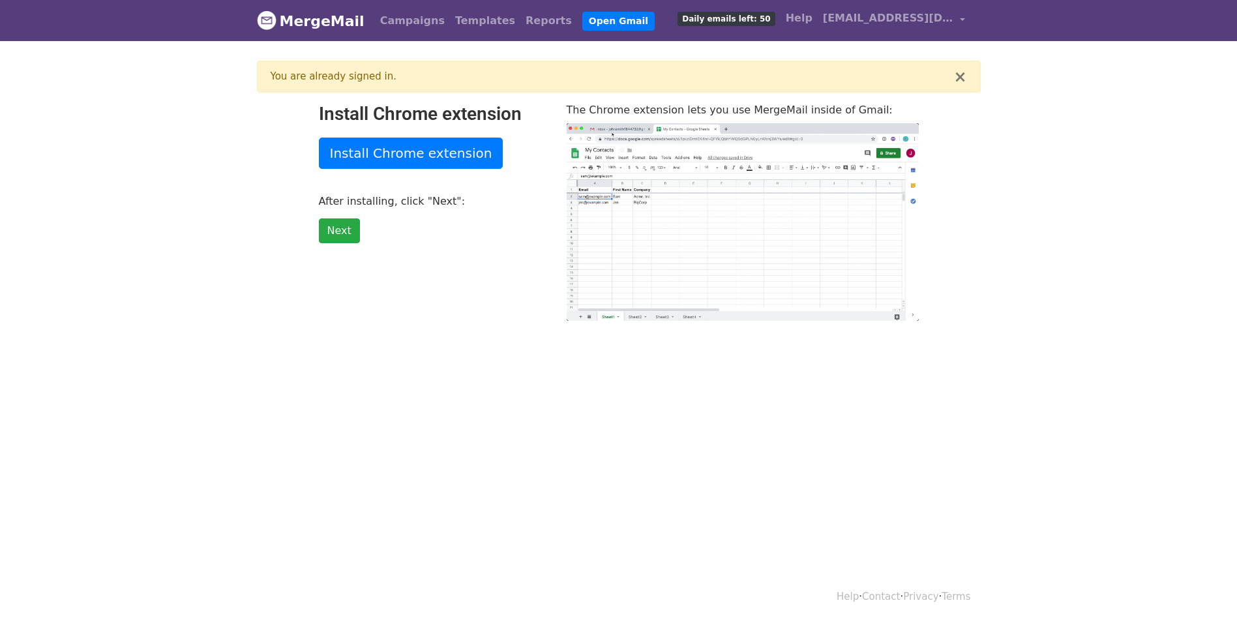 The height and width of the screenshot is (622, 1237). What do you see at coordinates (339, 231) in the screenshot?
I see `a: Next` at bounding box center [339, 231].